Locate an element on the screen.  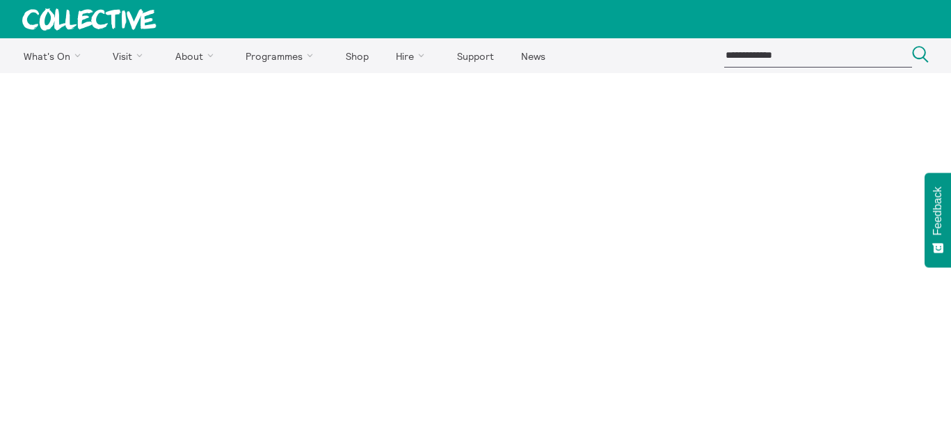
a: News is located at coordinates (533, 56).